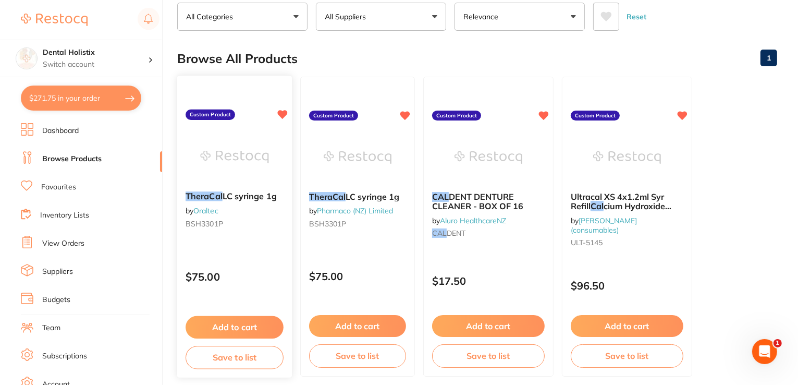 The width and height of the screenshot is (798, 385). Describe the element at coordinates (637, 17) in the screenshot. I see `button: Reset` at that location.